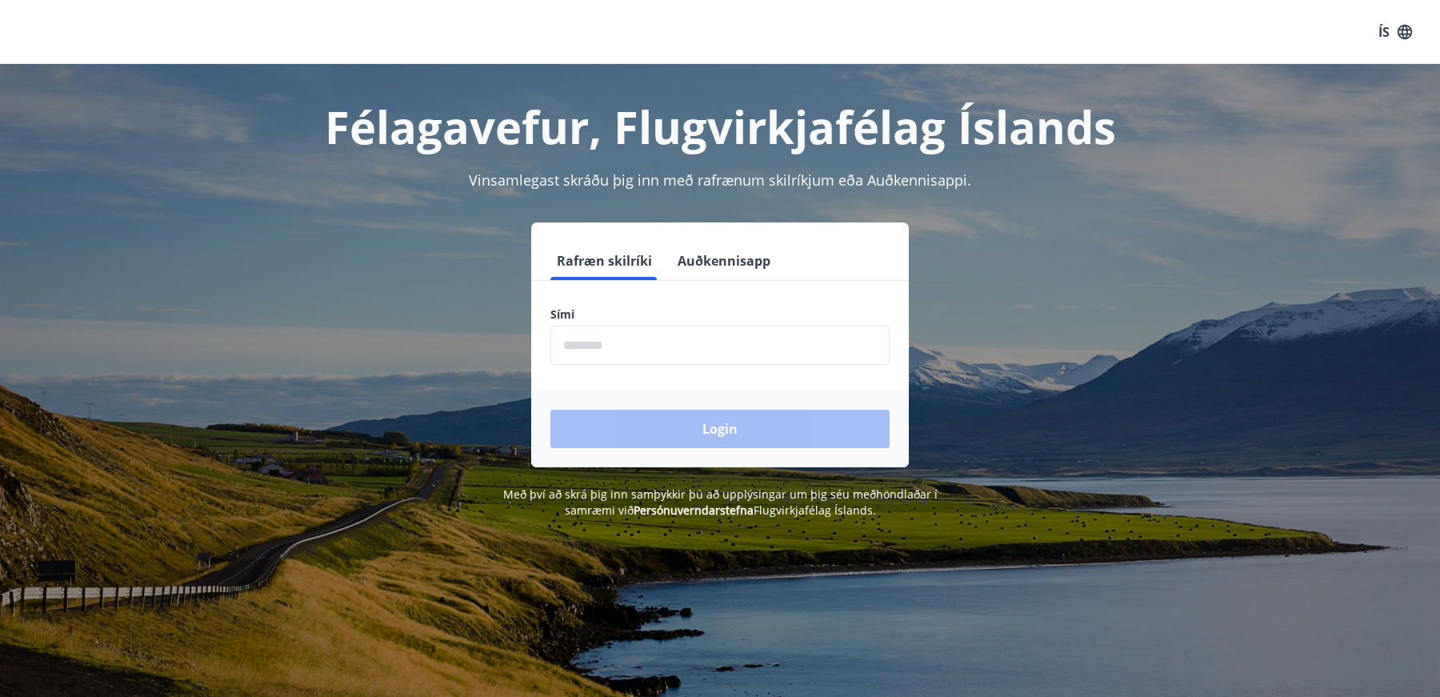  Describe the element at coordinates (1396, 32) in the screenshot. I see `button: ÍS` at that location.